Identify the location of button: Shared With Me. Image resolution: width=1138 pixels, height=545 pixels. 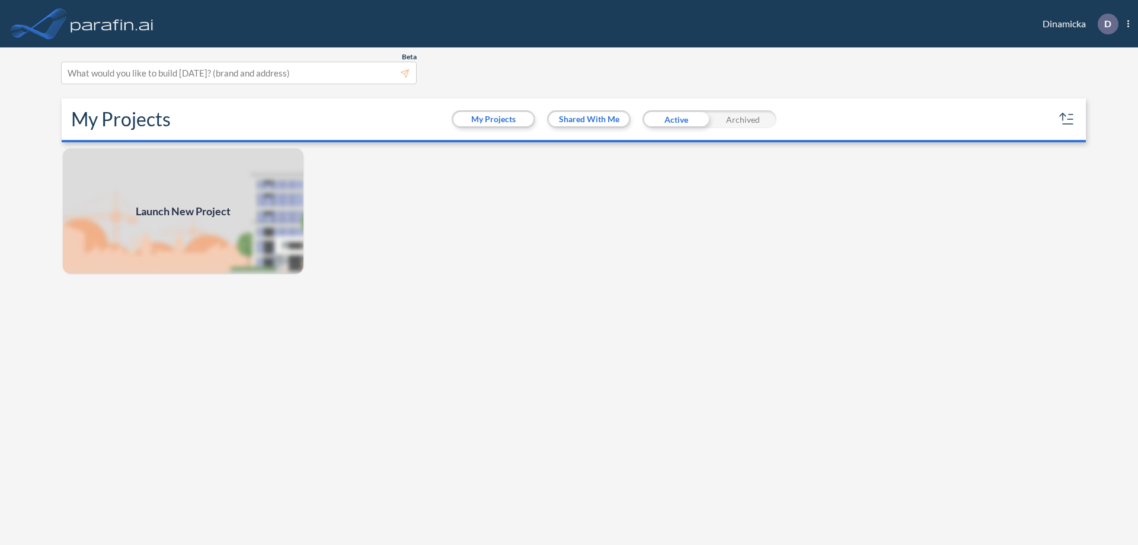
(588, 119).